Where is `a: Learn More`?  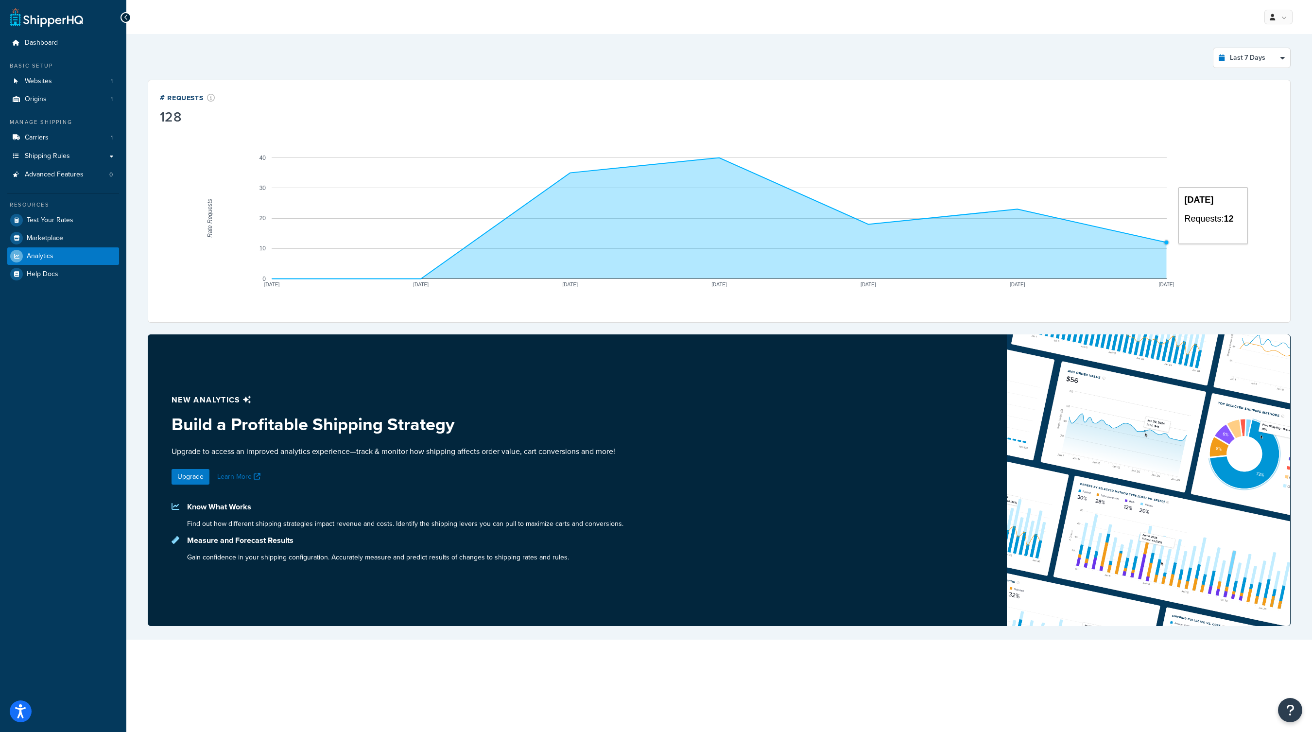 a: Learn More is located at coordinates (240, 476).